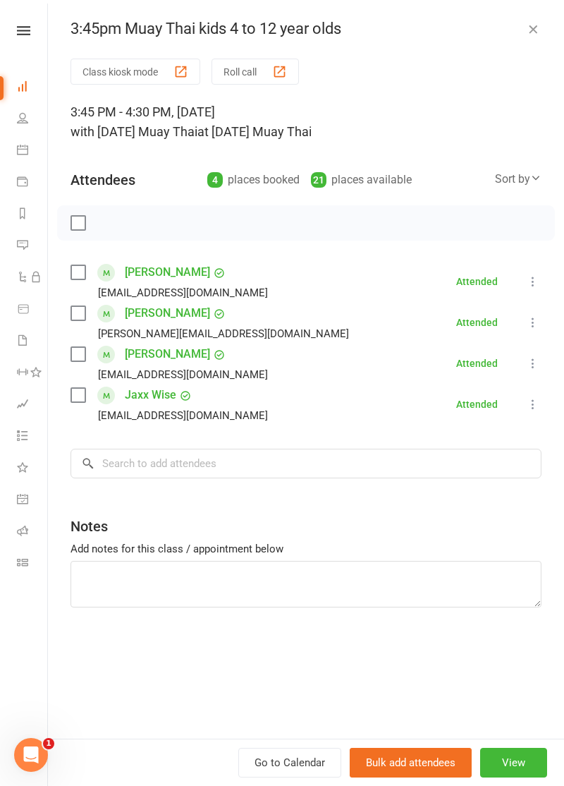 This screenshot has height=786, width=564. Describe the element at coordinates (361, 180) in the screenshot. I see `div: places available` at that location.